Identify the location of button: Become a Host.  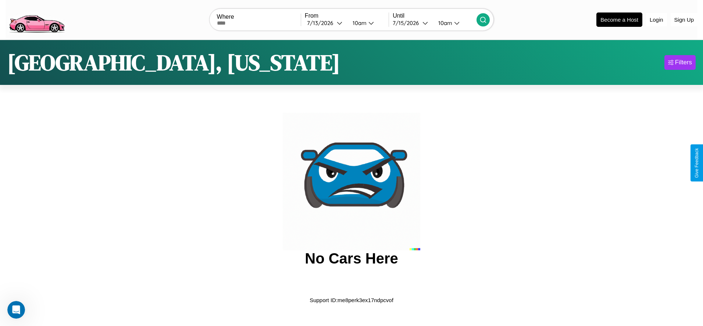
(620, 19).